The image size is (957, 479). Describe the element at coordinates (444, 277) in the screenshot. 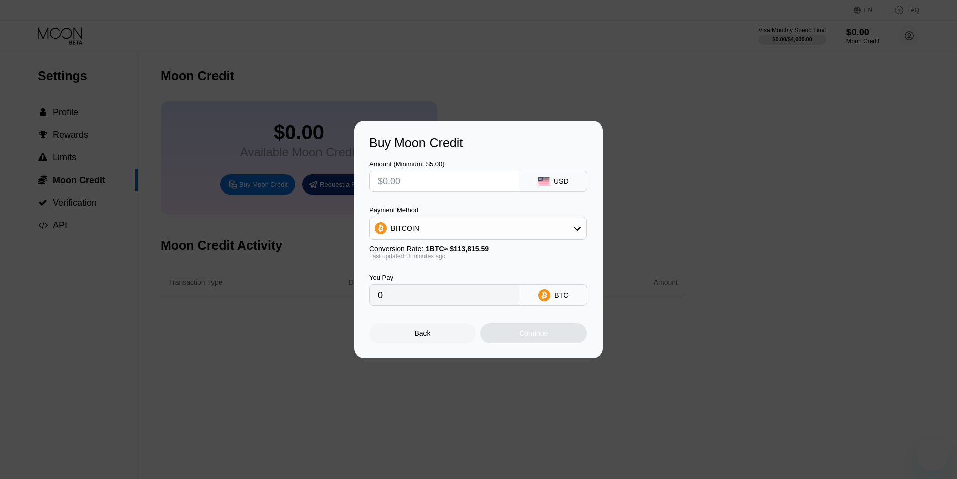

I see `div: You Pay` at that location.